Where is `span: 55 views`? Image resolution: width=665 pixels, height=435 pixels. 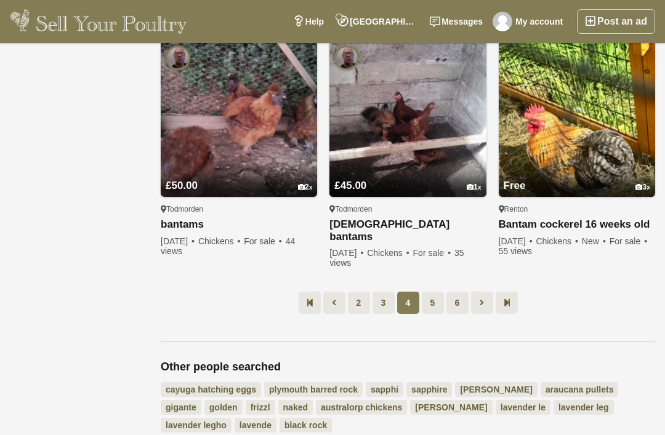 span: 55 views is located at coordinates (515, 251).